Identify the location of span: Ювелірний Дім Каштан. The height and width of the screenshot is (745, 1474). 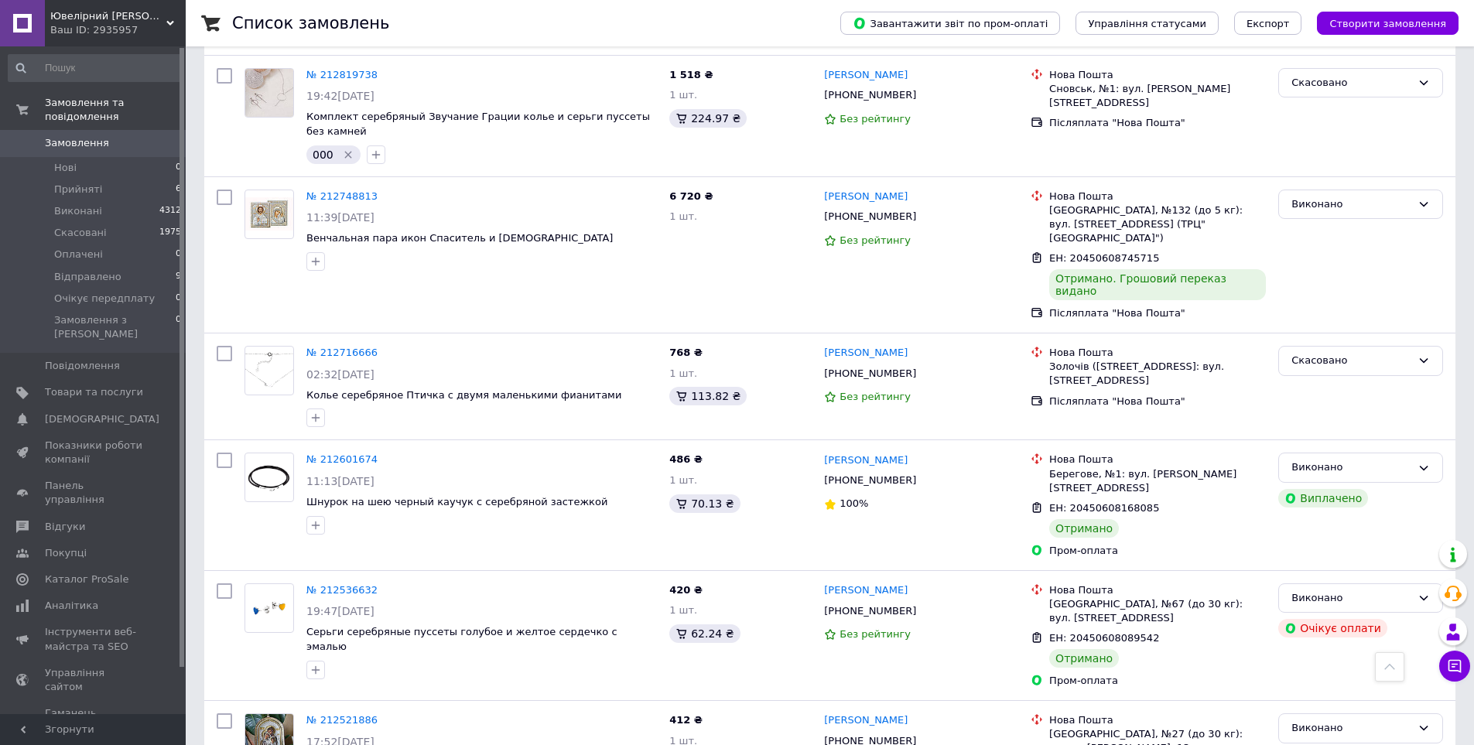
(108, 16).